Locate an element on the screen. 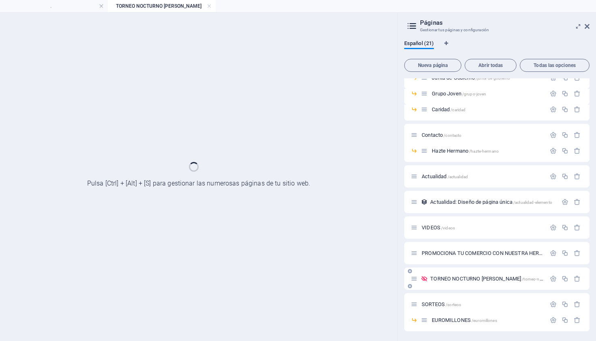 Image resolution: width=596 pixels, height=341 pixels. div: Actualidad/actualidad is located at coordinates (483, 176).